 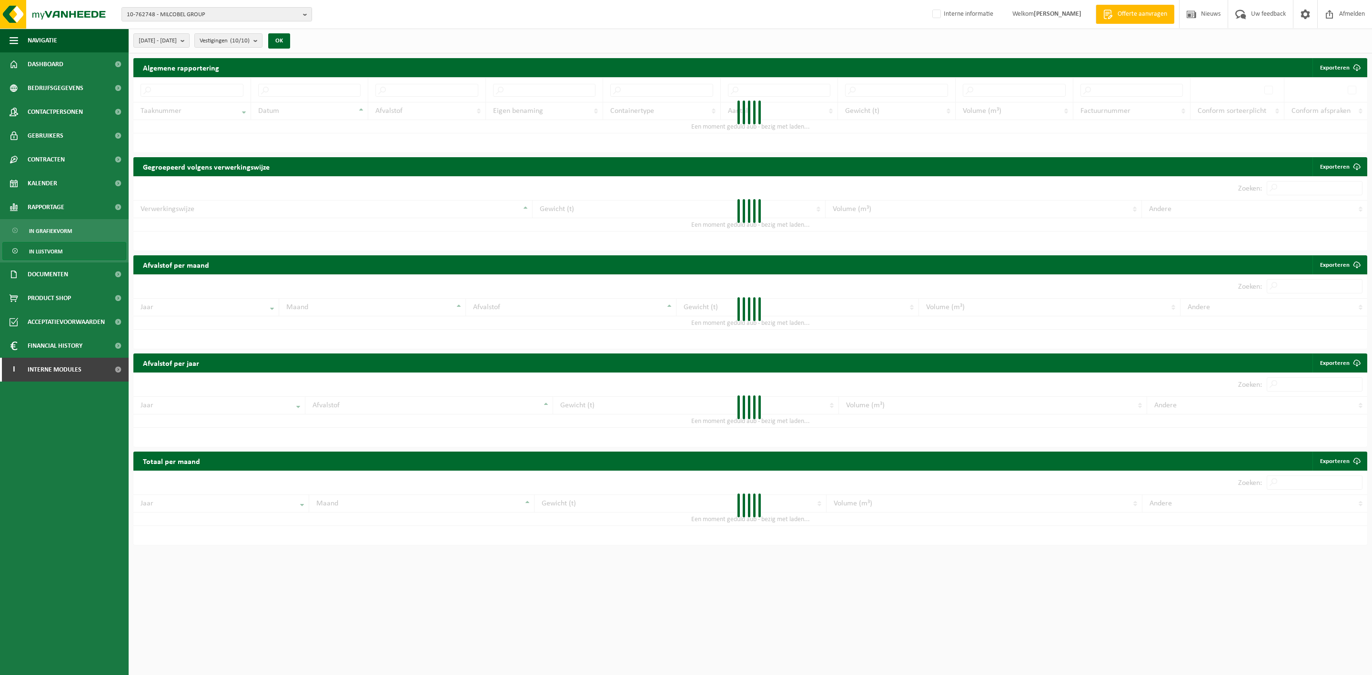 I want to click on span: Interne modules, so click(x=54, y=370).